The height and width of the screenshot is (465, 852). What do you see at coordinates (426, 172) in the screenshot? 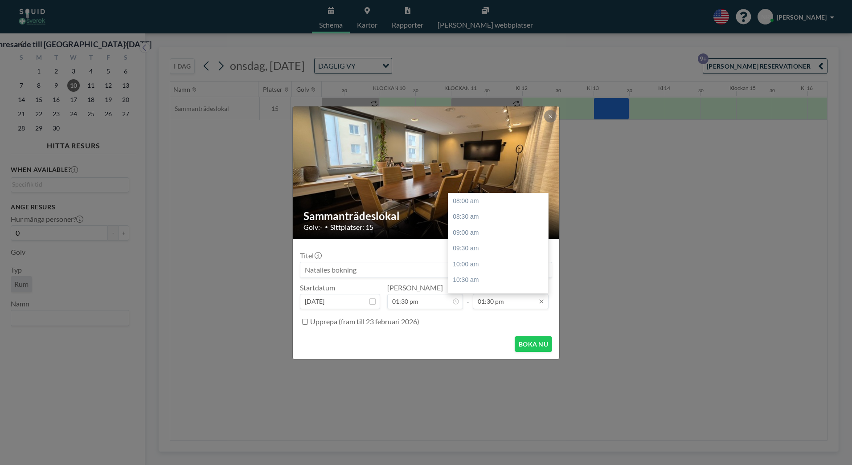
I see `img: 537.JPG` at bounding box center [426, 172].